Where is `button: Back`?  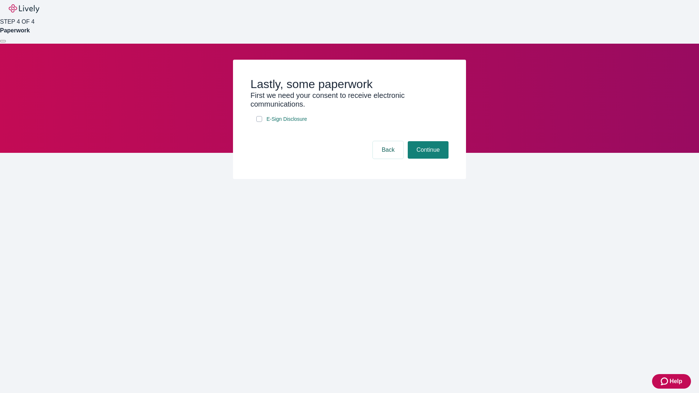
button: Back is located at coordinates (388, 150).